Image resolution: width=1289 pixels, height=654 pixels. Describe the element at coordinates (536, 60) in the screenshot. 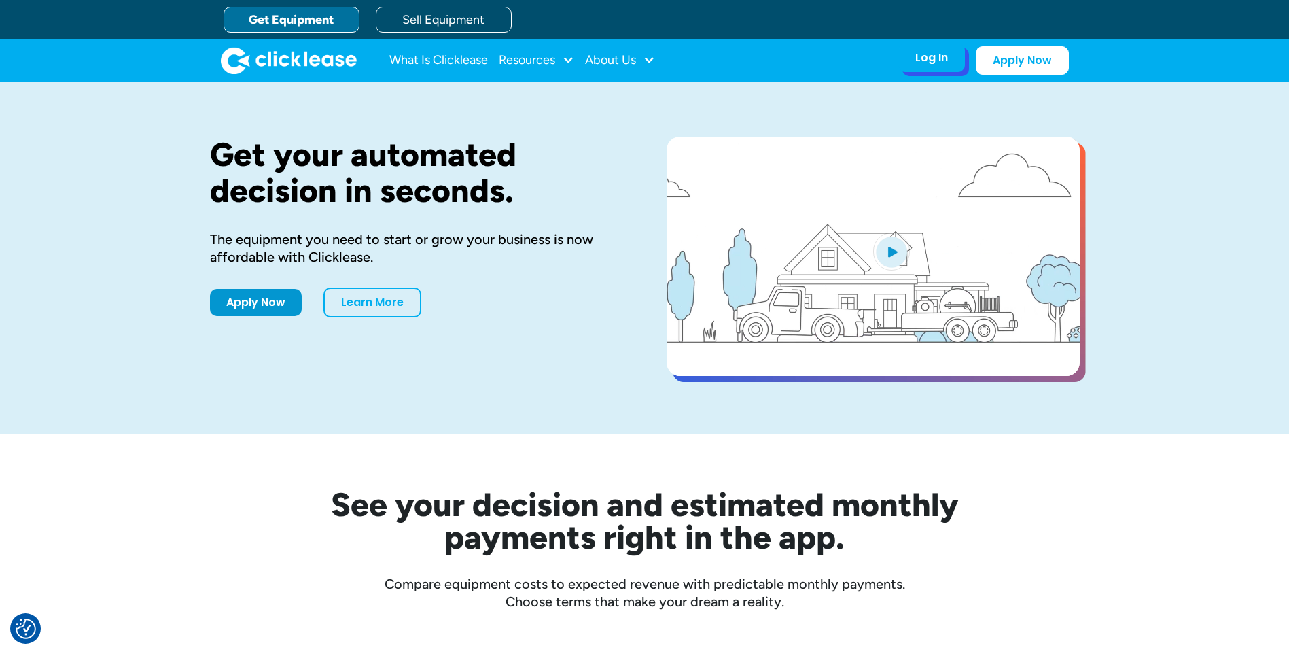

I see `div: Resources` at that location.